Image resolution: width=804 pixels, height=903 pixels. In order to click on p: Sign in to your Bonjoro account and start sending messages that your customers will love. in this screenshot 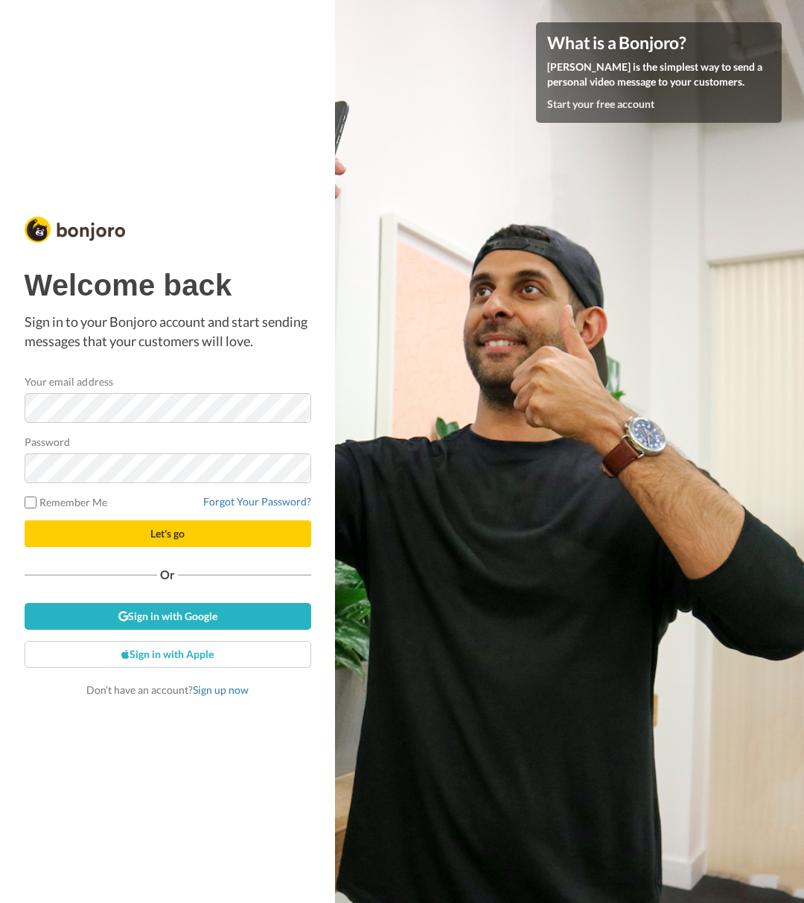, I will do `click(167, 331)`.